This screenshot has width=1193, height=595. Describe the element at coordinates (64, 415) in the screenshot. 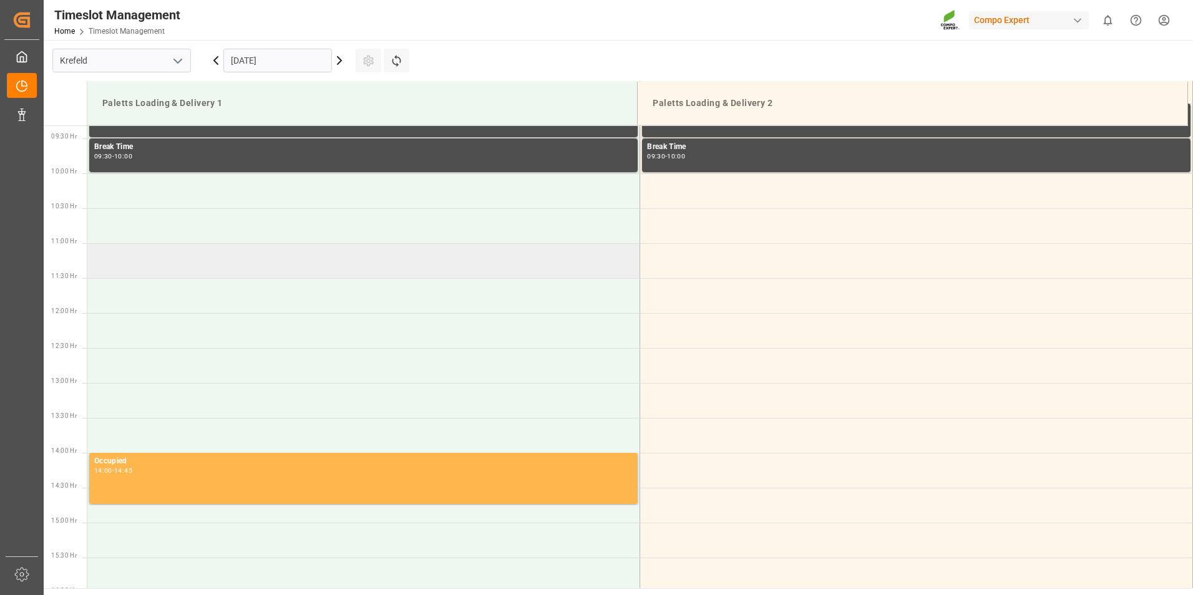

I see `span: 13:30 Hr` at that location.